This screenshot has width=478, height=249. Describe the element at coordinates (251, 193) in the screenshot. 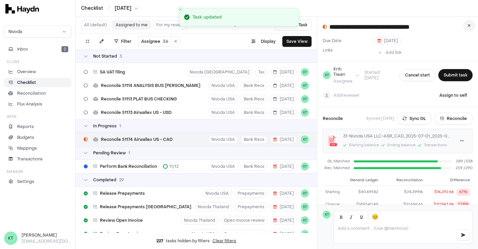

I see `button: Prepayments` at that location.